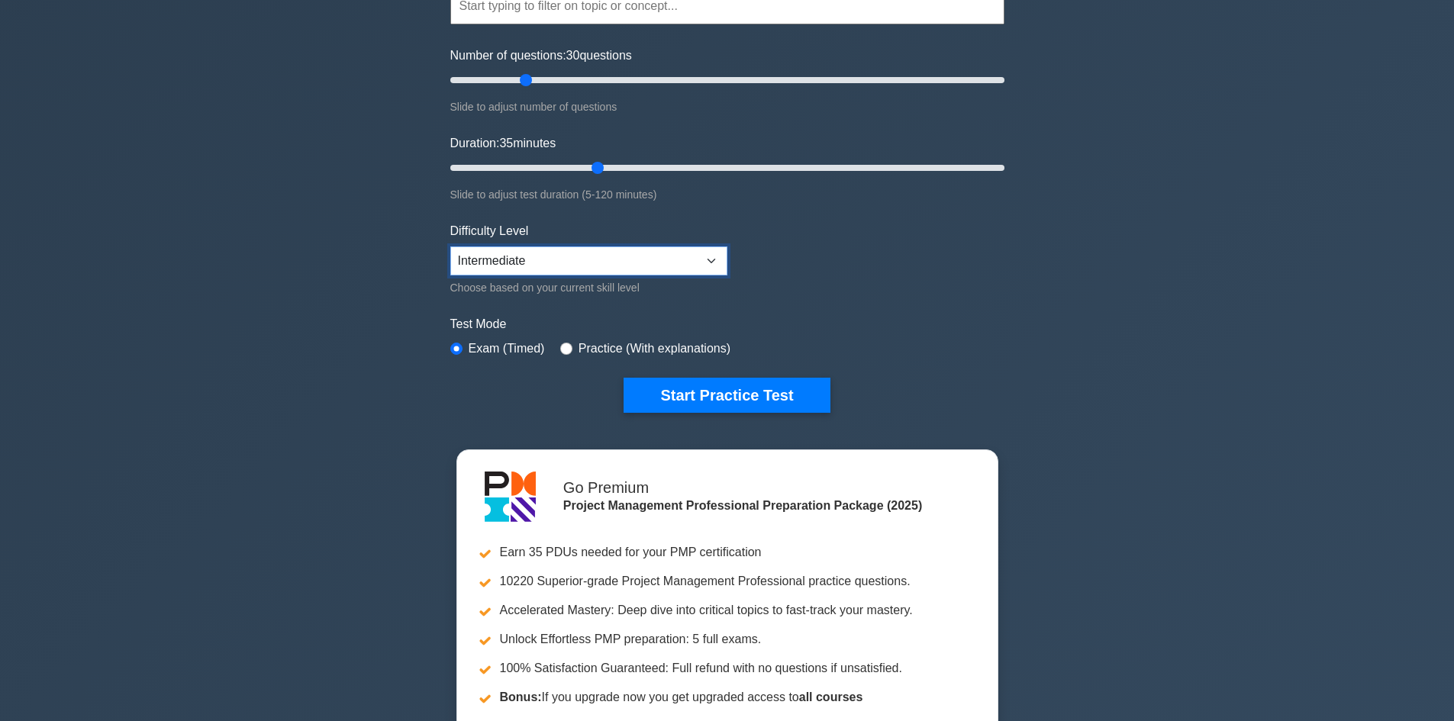 This screenshot has height=721, width=1454. What do you see at coordinates (489, 231) in the screenshot?
I see `label: Difficulty Level` at bounding box center [489, 231].